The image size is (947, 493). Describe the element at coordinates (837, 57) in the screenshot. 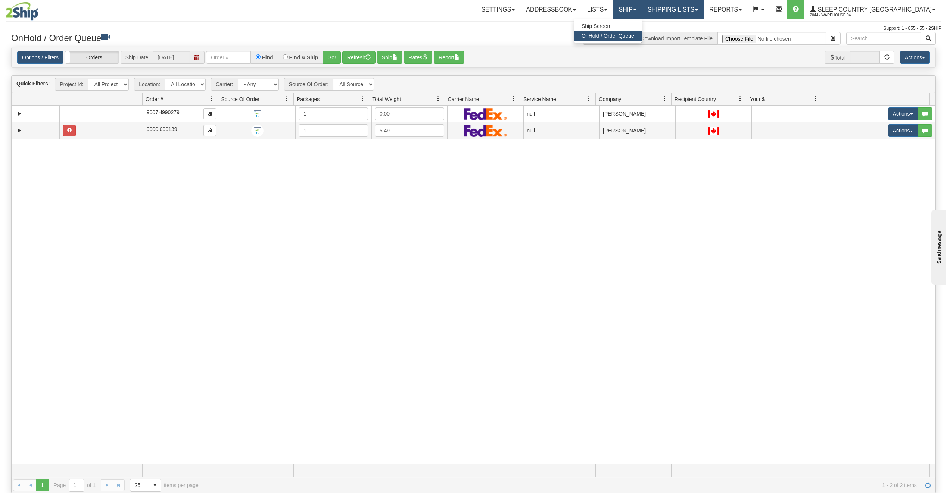

I see `span: Total` at that location.